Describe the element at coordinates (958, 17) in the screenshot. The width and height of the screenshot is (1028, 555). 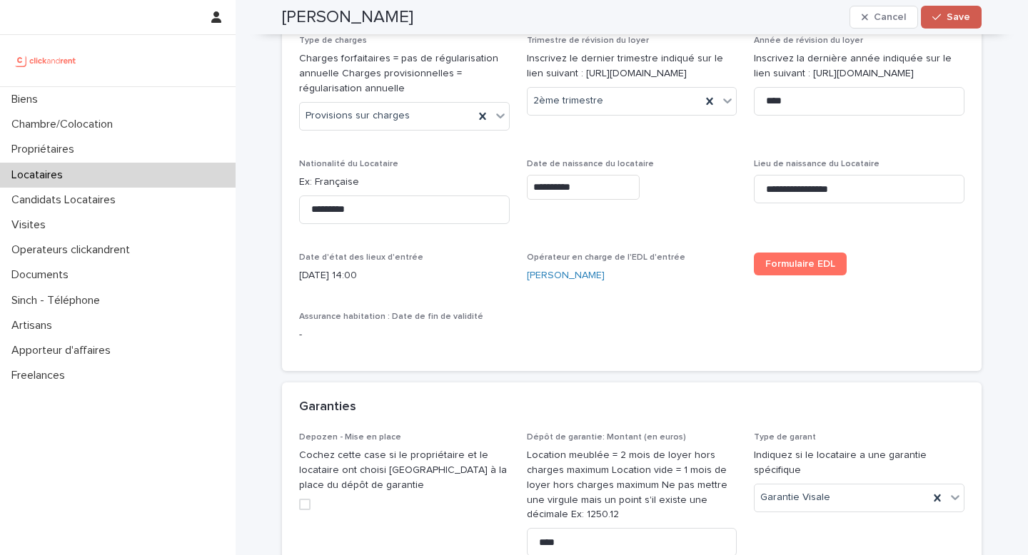
I see `span: Save` at that location.